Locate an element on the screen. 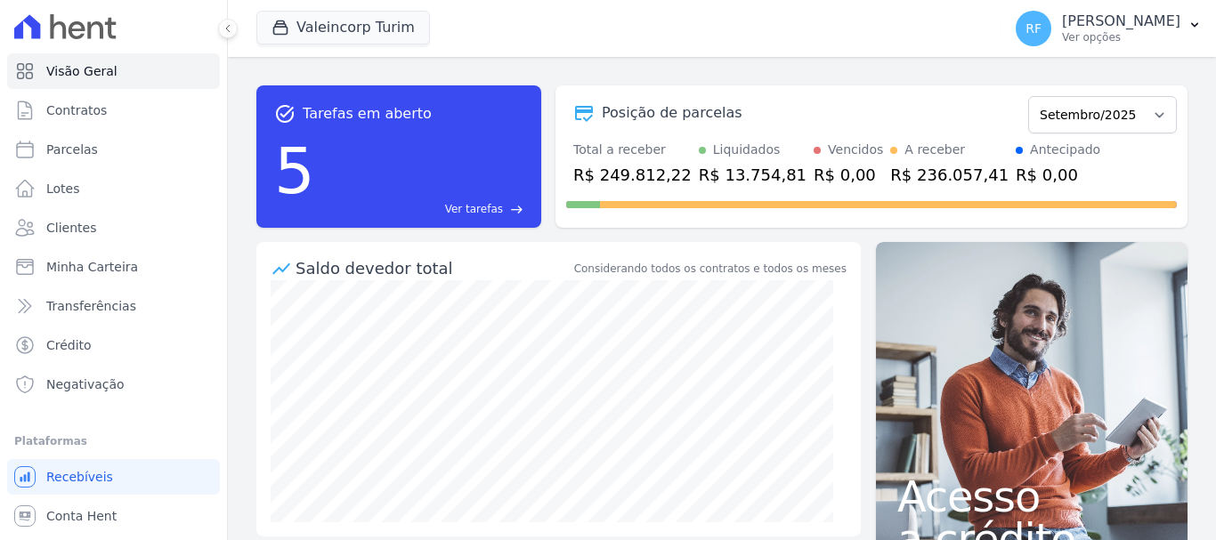 The width and height of the screenshot is (1216, 540). span: RF is located at coordinates (1033, 28).